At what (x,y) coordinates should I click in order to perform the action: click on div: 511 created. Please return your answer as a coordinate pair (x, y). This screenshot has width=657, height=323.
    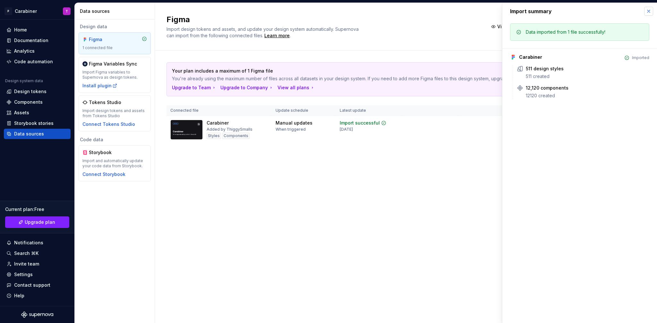
    Looking at the image, I should click on (587, 76).